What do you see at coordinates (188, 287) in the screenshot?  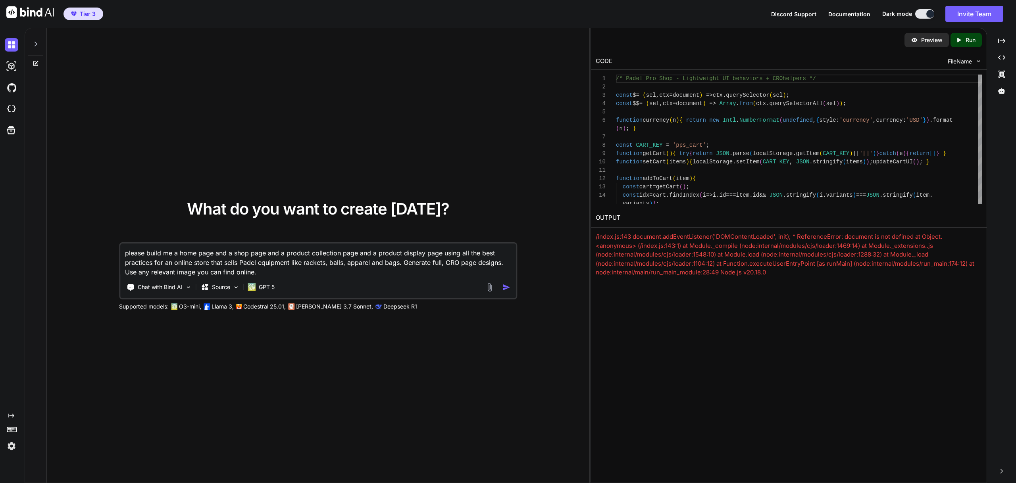 I see `img: Pick Tools` at bounding box center [188, 287].